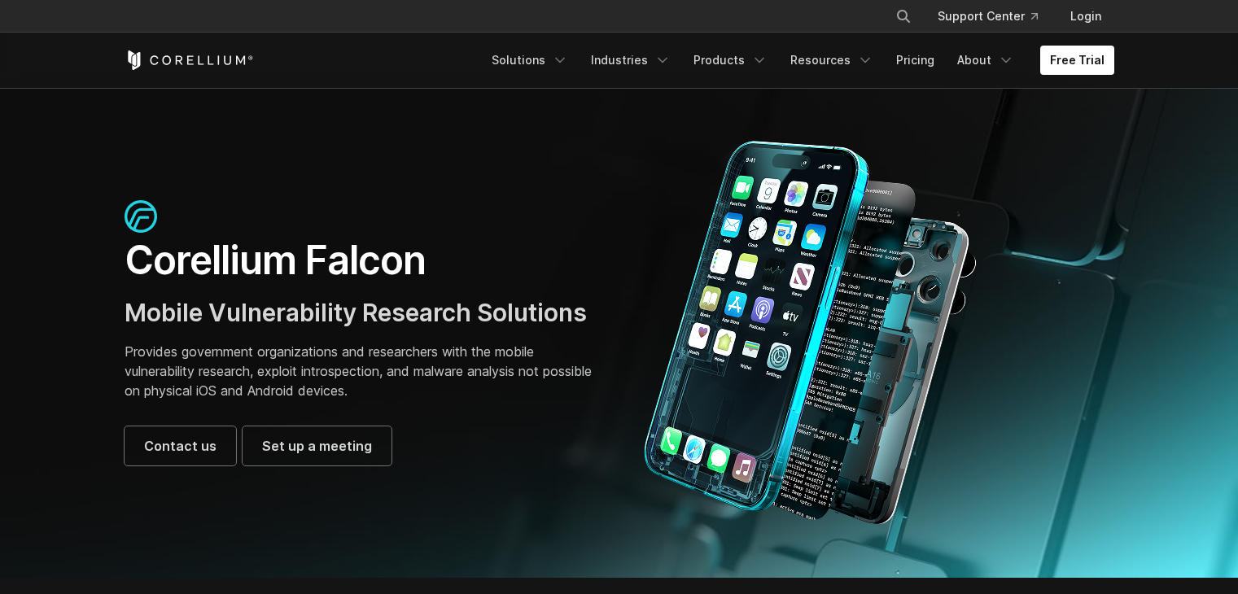 The height and width of the screenshot is (594, 1238). What do you see at coordinates (189, 60) in the screenshot?
I see `a: Corellium Home` at bounding box center [189, 60].